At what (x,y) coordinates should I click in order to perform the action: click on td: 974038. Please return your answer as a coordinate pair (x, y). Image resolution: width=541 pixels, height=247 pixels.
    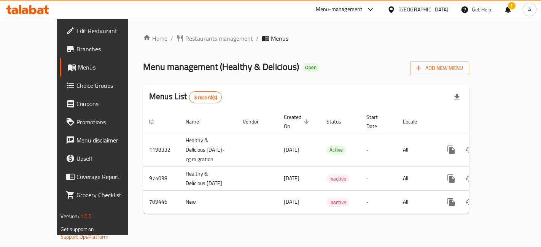
    Looking at the image, I should click on (161, 178).